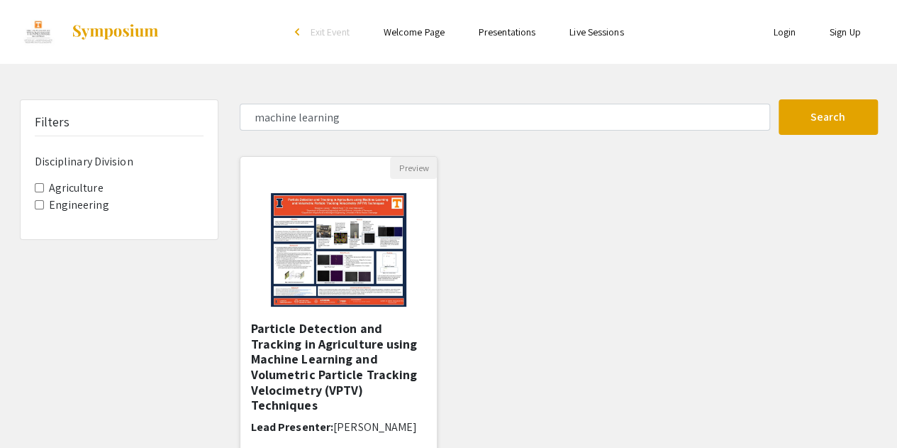 The width and height of the screenshot is (897, 448). What do you see at coordinates (339, 367) in the screenshot?
I see `h5: Particle Detection and Tracking in Agriculture using Machine Learning and Volumetric Particle Tra...` at bounding box center [339, 367].